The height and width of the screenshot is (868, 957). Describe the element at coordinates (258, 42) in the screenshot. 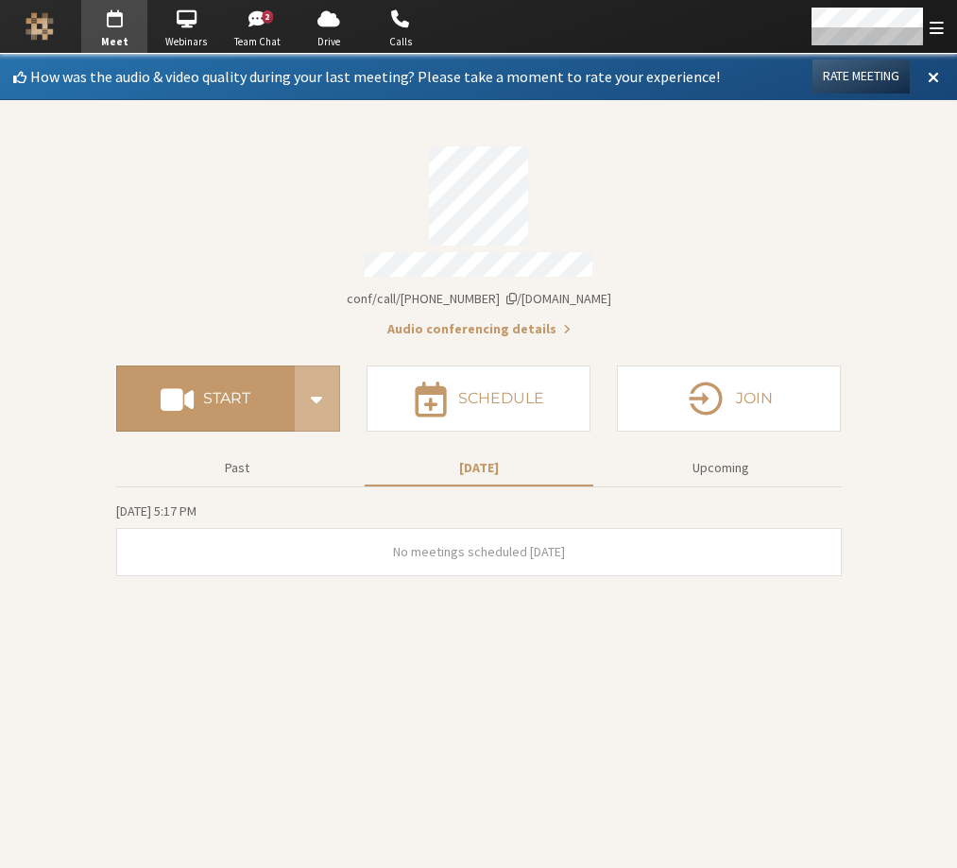

I see `span: Team Chat` at that location.